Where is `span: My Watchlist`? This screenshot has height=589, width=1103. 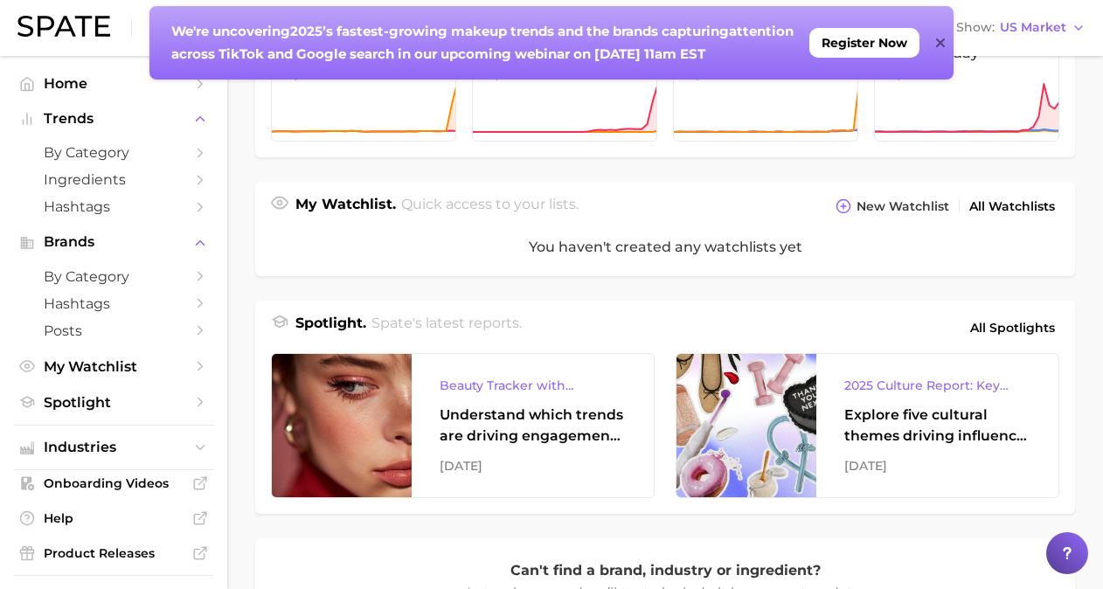
span: My Watchlist is located at coordinates (114, 366).